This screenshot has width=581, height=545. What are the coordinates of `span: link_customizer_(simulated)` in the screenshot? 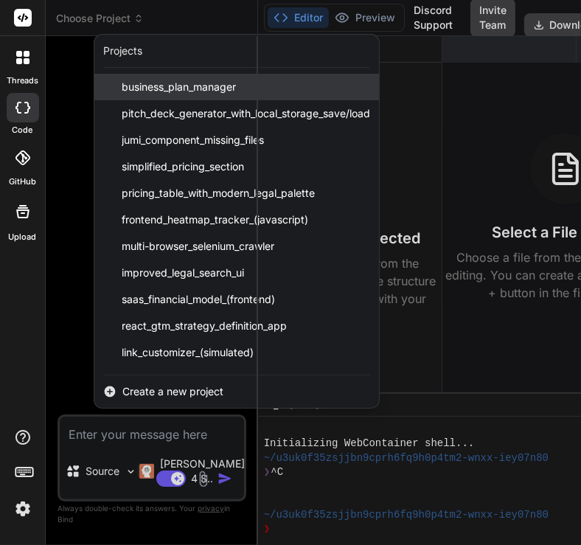 It's located at (187, 352).